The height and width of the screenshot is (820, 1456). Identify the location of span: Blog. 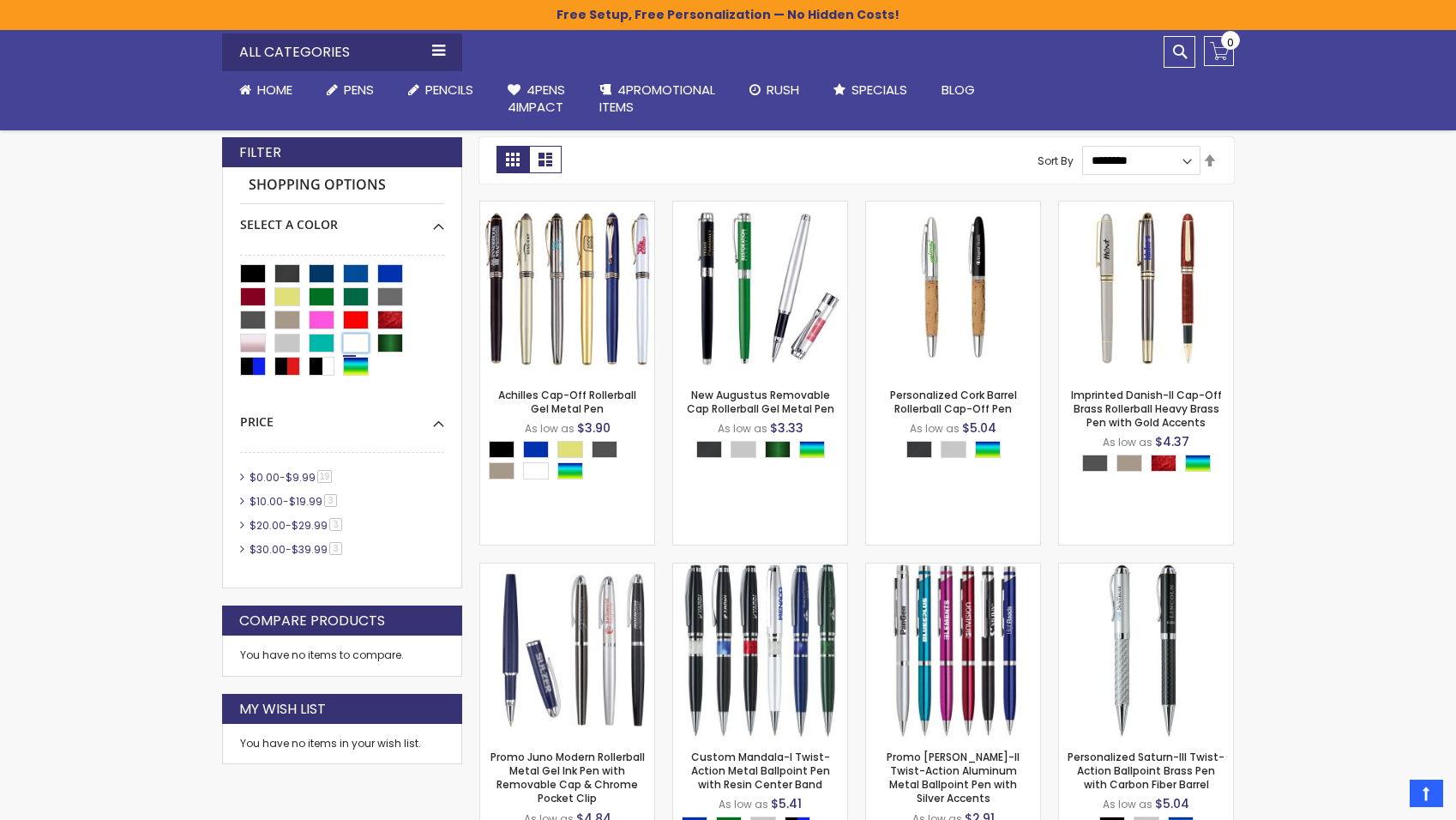
(958, 89).